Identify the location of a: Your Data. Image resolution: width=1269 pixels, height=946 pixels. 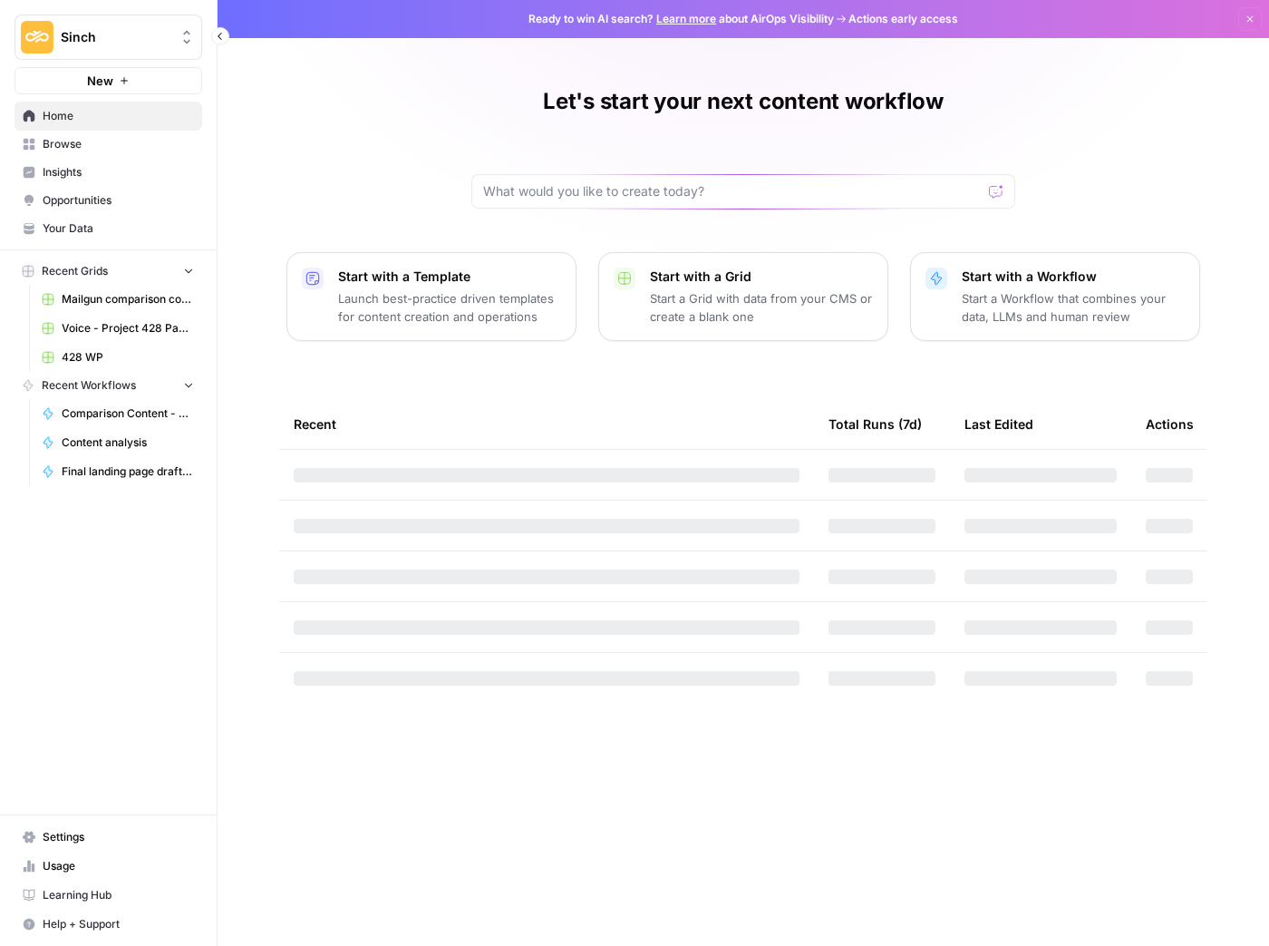
(108, 229).